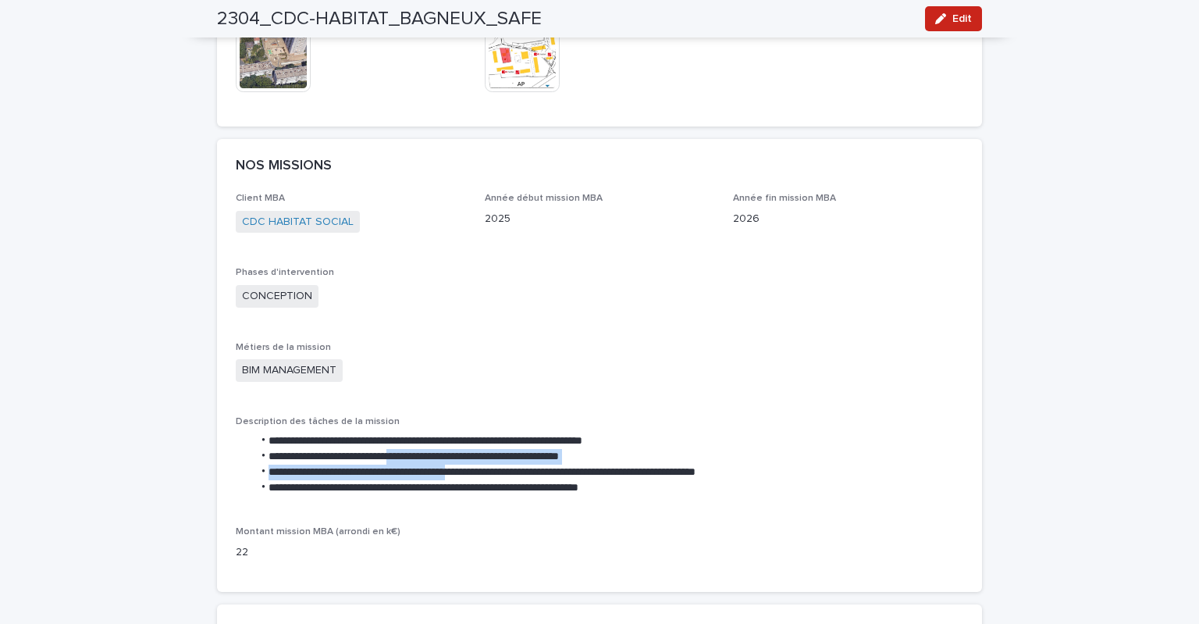  What do you see at coordinates (289, 370) in the screenshot?
I see `span: BIM MANAGEMENT` at bounding box center [289, 370].